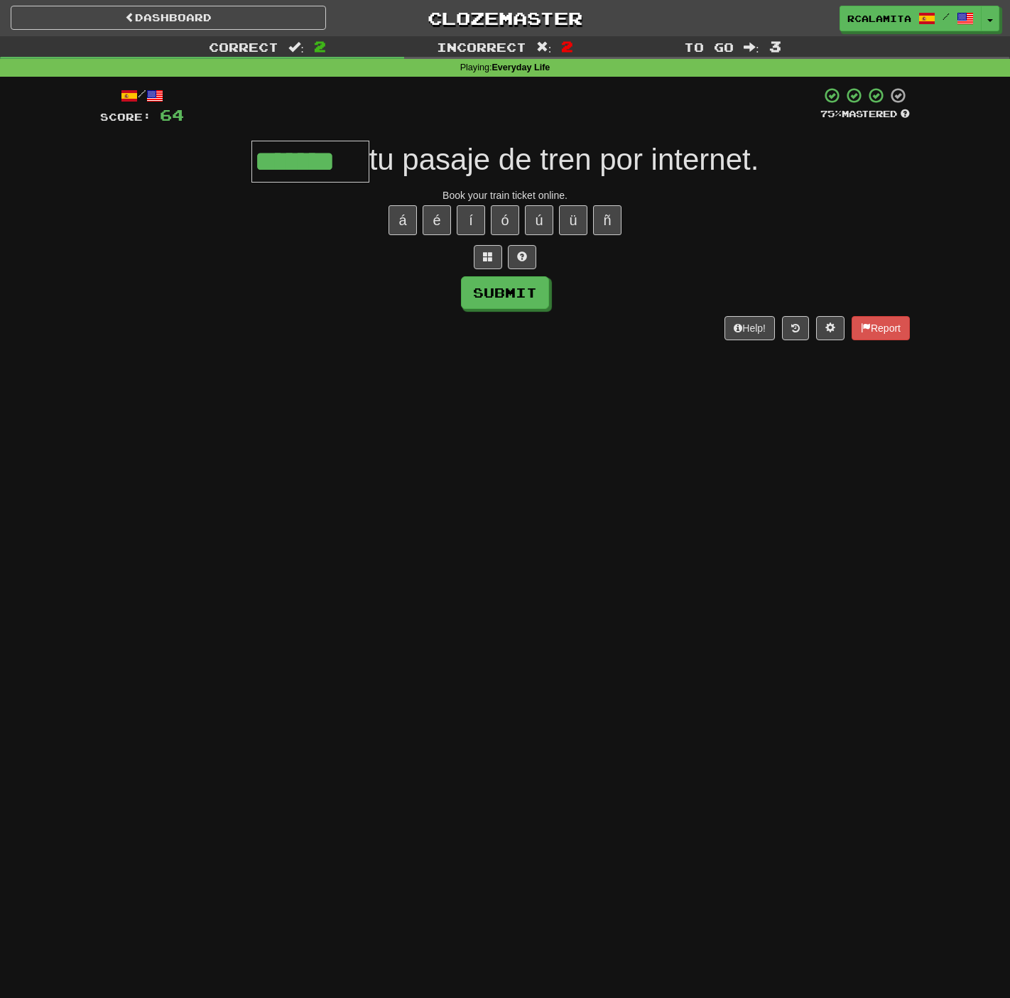 The height and width of the screenshot is (998, 1010). What do you see at coordinates (880, 18) in the screenshot?
I see `span: rcalamita` at bounding box center [880, 18].